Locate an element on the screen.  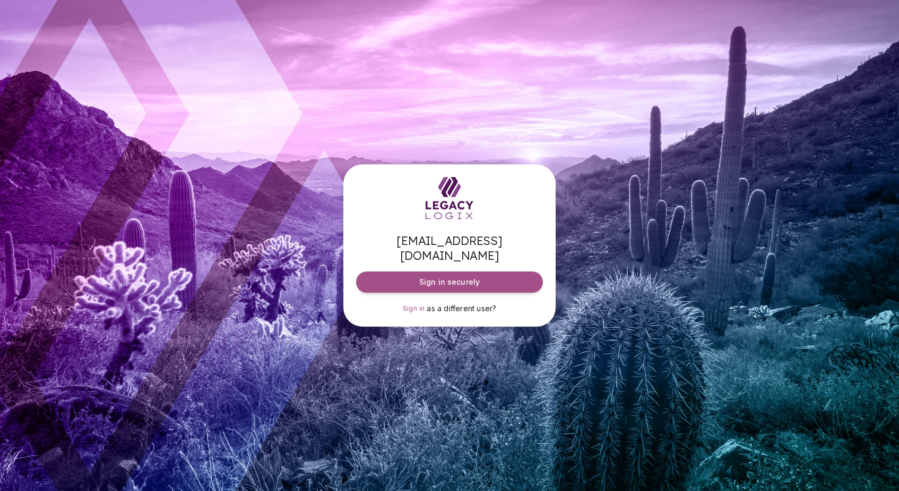
span: Sign in securely is located at coordinates (449, 282).